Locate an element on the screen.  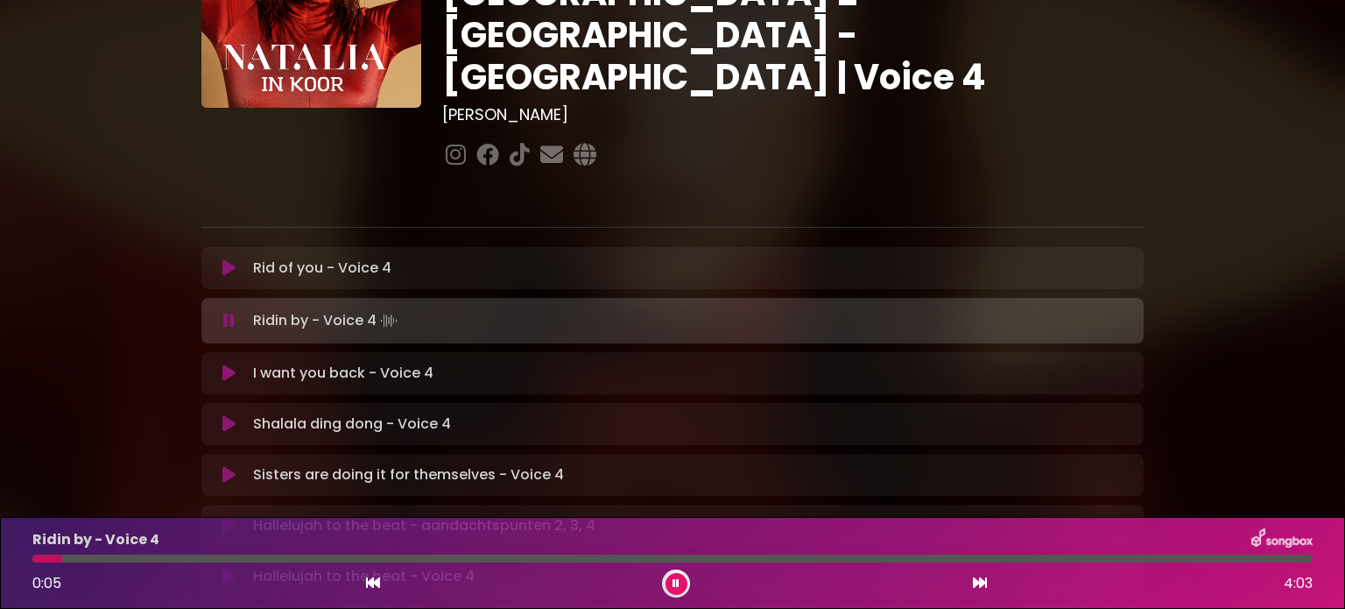
img: waveform4.gif is located at coordinates (389, 321).